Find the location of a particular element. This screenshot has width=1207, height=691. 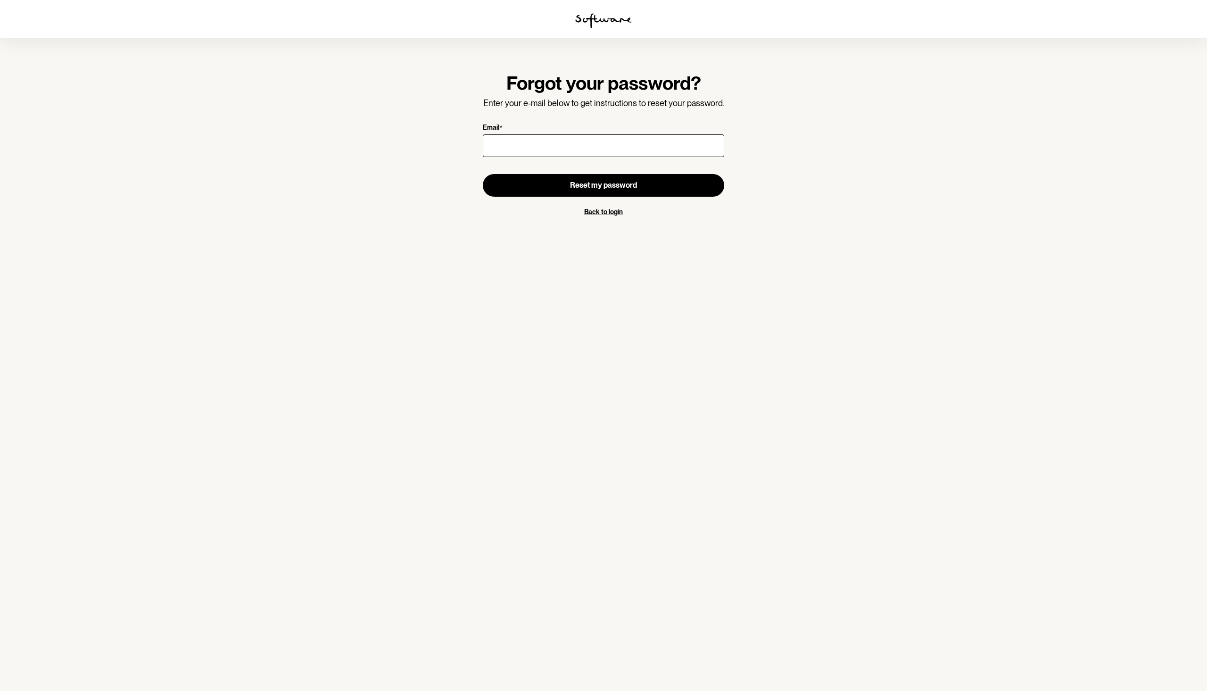

span: Reset my password is located at coordinates (604, 185).